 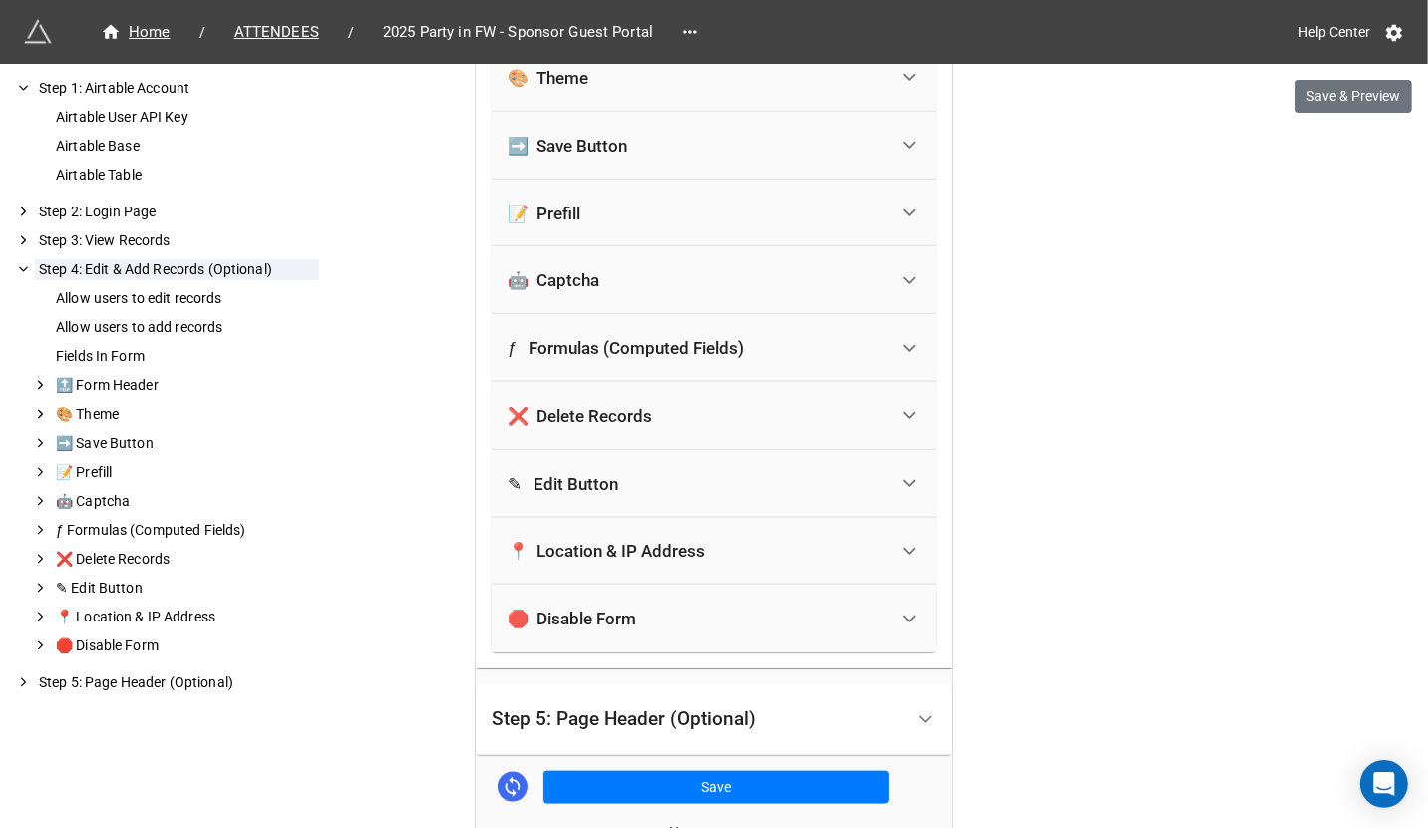 I want to click on div: Step 3: View Records, so click(x=176, y=240).